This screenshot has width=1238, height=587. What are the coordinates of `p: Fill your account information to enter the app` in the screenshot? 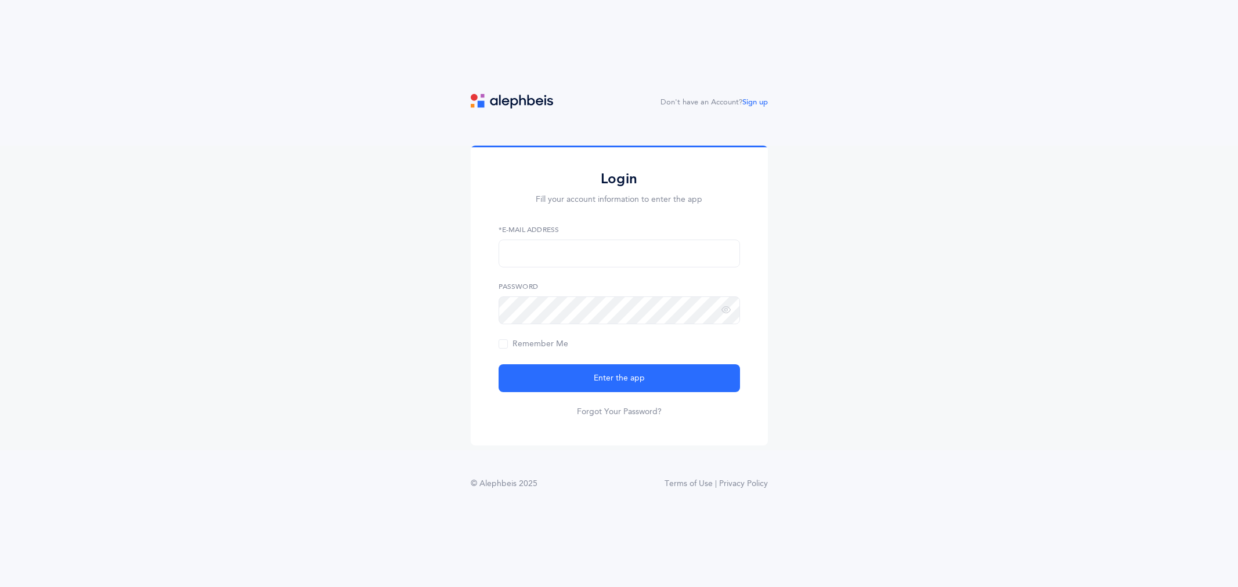 It's located at (619, 200).